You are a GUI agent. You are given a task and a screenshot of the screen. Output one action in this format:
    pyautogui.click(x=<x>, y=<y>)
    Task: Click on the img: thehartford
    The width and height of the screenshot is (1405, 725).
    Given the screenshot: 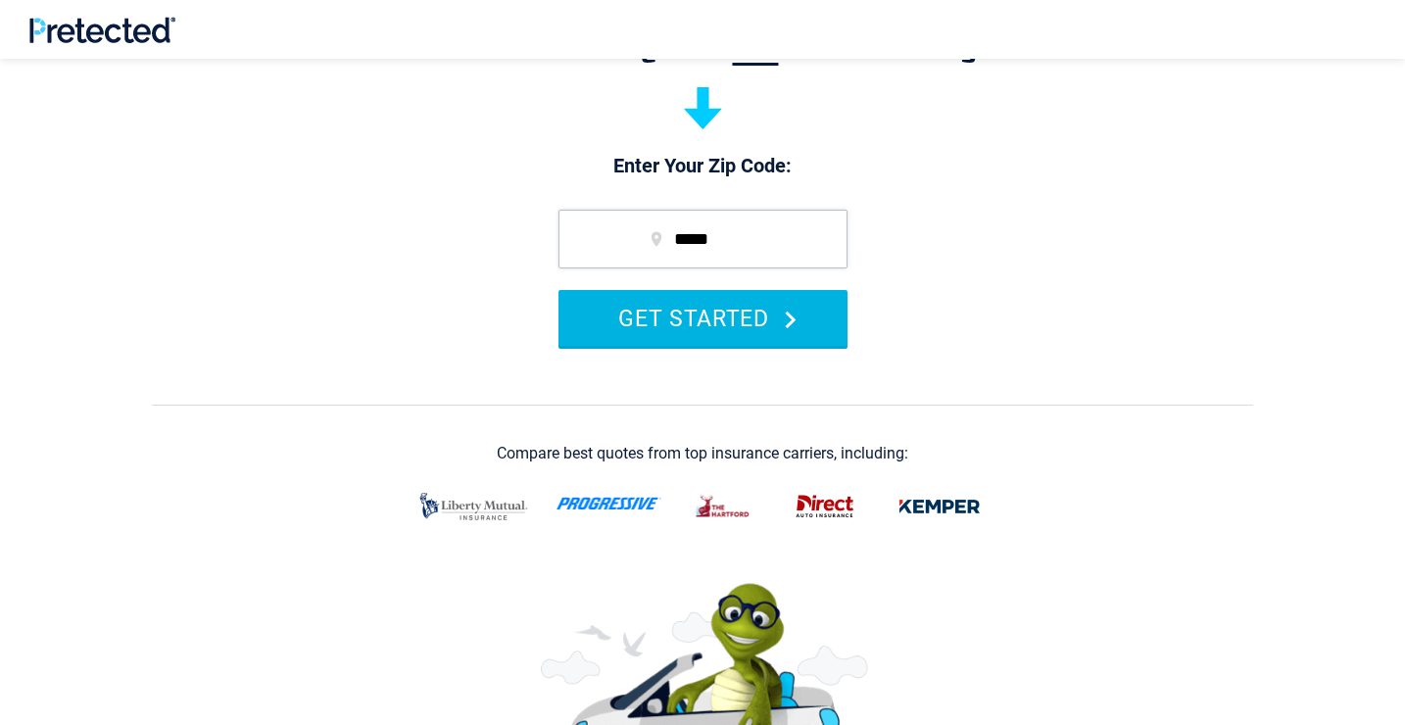 What is the action you would take?
    pyautogui.click(x=723, y=507)
    